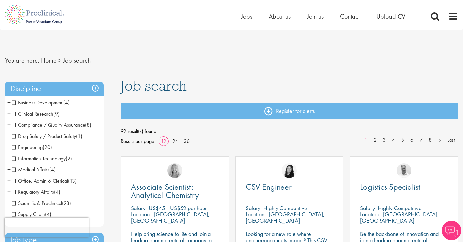 Image resolution: width=463 pixels, height=242 pixels. What do you see at coordinates (391, 16) in the screenshot?
I see `span: Upload CV` at bounding box center [391, 16].